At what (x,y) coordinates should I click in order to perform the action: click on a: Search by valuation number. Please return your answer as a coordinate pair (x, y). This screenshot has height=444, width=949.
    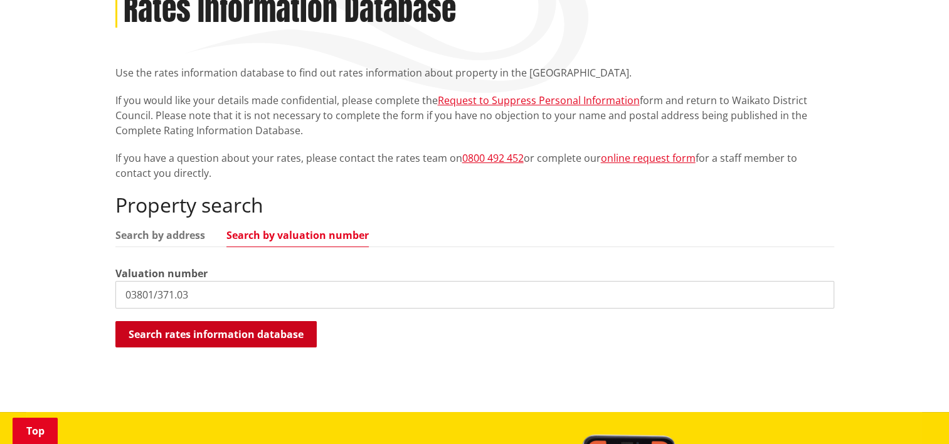
    Looking at the image, I should click on (297, 235).